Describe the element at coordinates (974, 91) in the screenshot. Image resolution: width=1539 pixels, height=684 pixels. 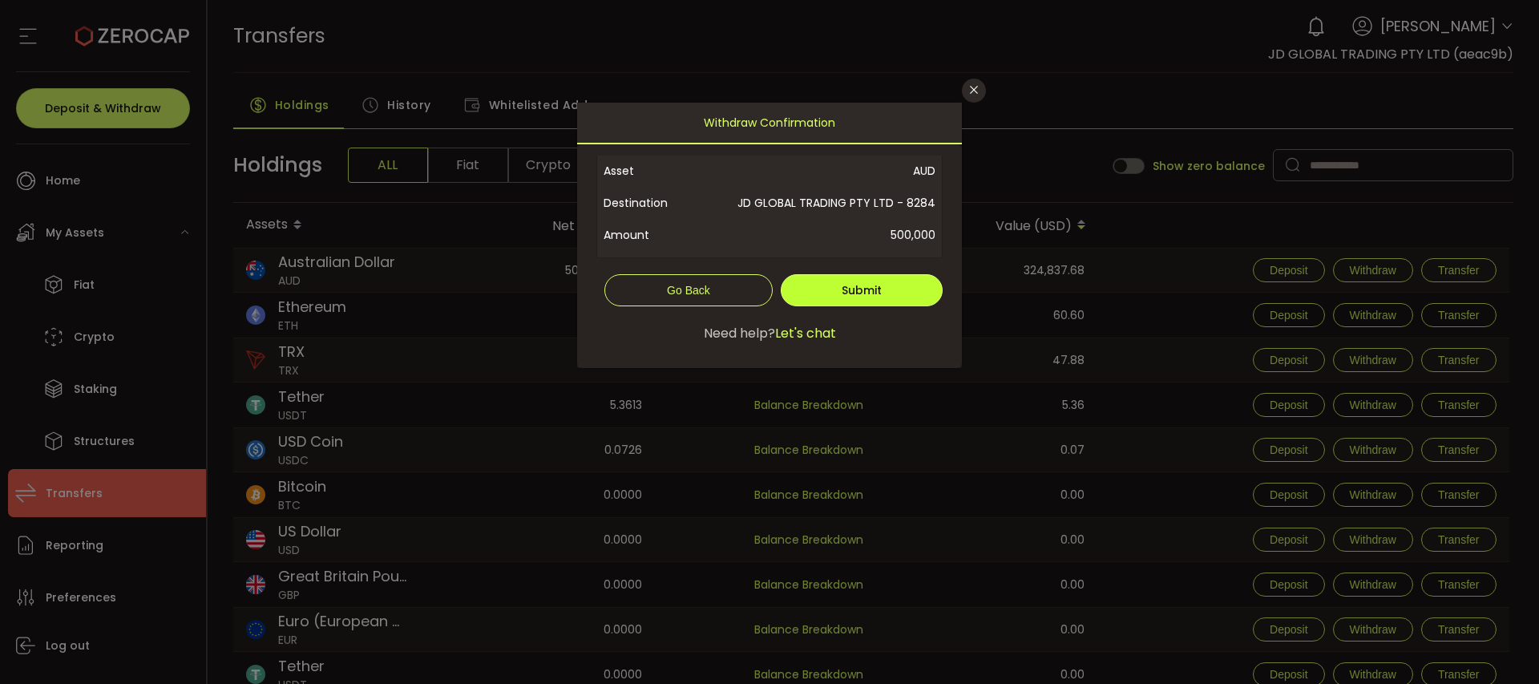
I see `button: Close` at that location.